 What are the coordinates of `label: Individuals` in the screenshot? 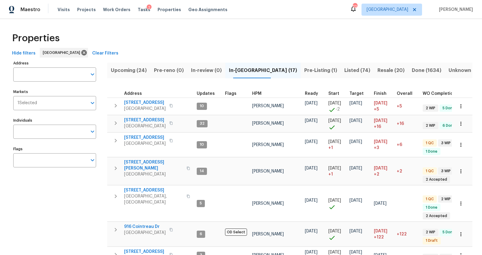 It's located at (54, 120).